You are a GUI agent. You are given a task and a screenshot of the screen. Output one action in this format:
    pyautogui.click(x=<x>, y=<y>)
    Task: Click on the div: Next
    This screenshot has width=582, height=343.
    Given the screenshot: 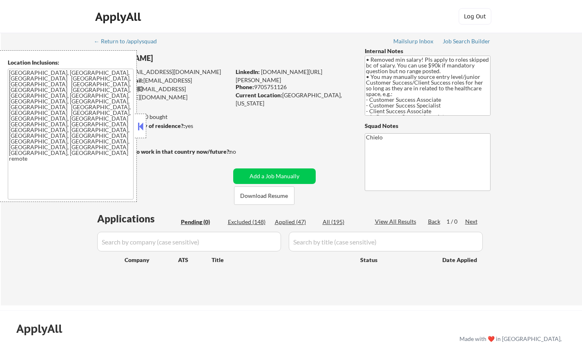 What is the action you would take?
    pyautogui.click(x=472, y=221)
    